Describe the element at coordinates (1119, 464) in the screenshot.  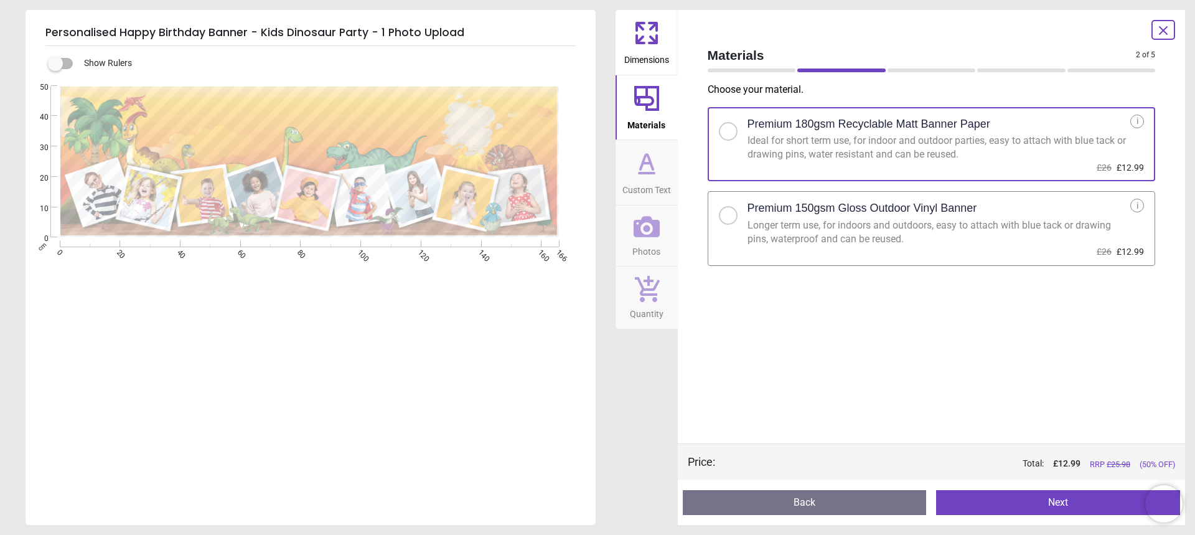
I see `span: £ 25.98` at that location.